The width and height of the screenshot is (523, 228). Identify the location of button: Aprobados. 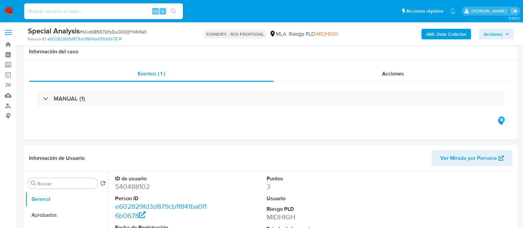
(67, 215).